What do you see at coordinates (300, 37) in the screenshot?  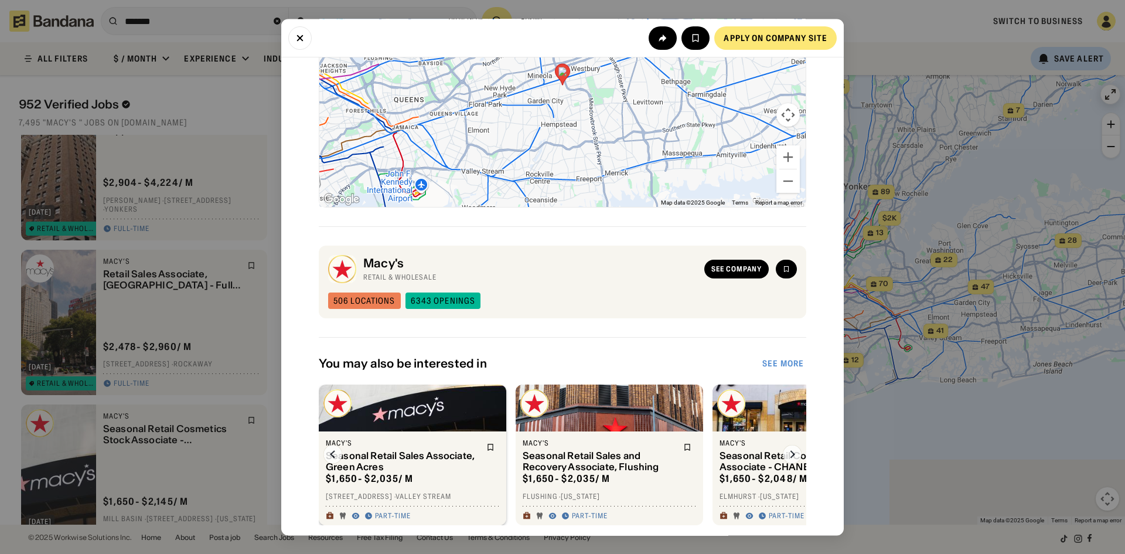 I see `button: Close` at bounding box center [300, 37].